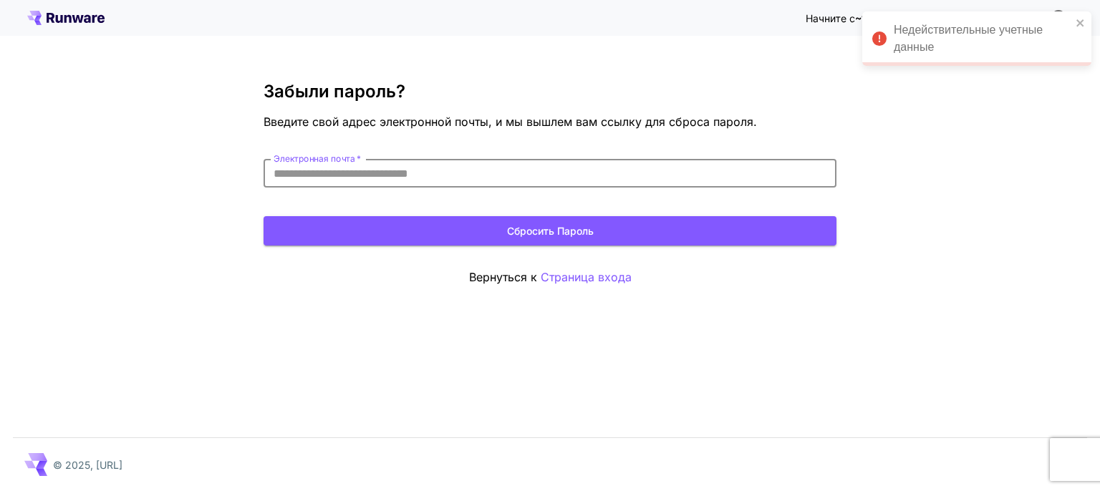  Describe the element at coordinates (314, 158) in the screenshot. I see `font: Электронная почта` at that location.